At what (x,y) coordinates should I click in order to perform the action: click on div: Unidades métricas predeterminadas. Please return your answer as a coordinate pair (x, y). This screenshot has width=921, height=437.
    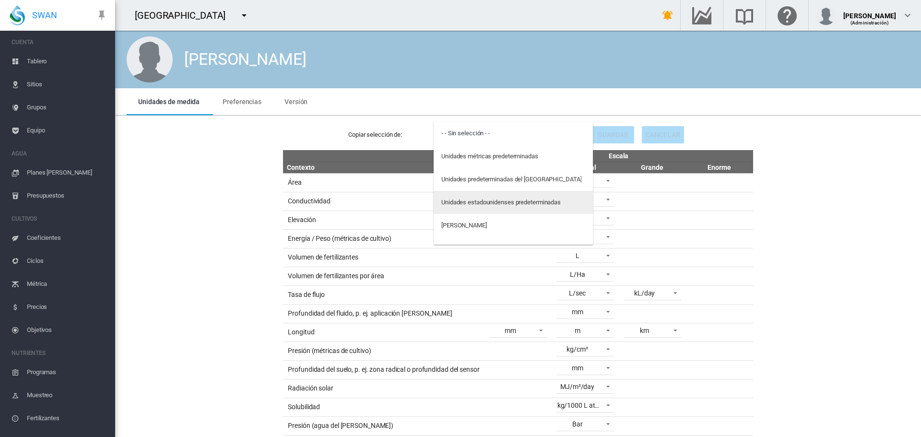
    Looking at the image, I should click on (490, 156).